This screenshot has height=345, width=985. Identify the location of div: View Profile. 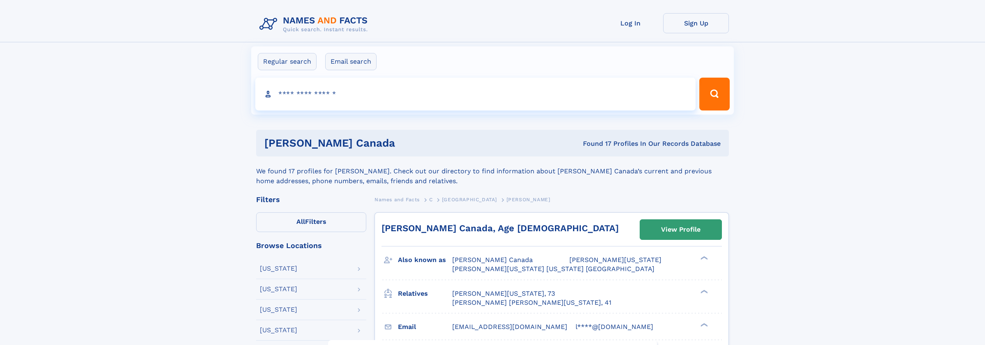
(681, 230).